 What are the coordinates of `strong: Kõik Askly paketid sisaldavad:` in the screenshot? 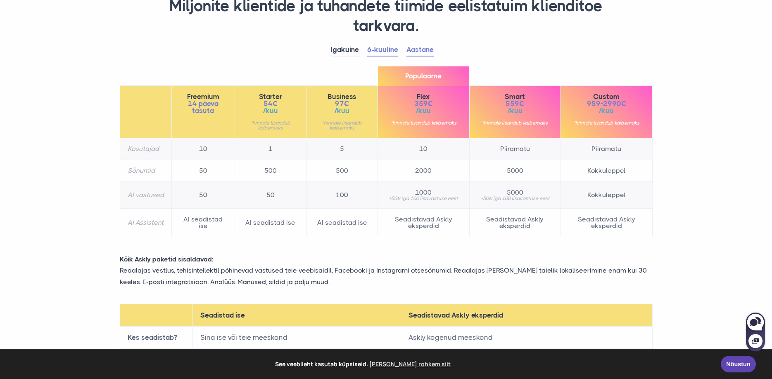 It's located at (166, 259).